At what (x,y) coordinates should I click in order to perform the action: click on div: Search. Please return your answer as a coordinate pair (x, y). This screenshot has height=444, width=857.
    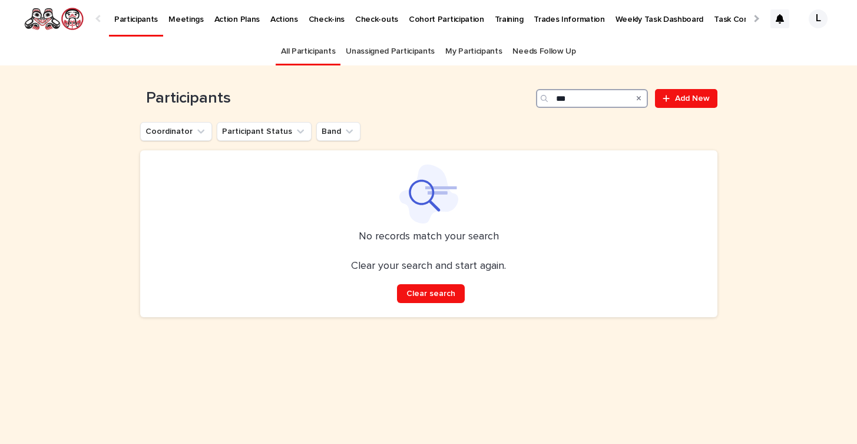
    Looking at the image, I should click on (592, 98).